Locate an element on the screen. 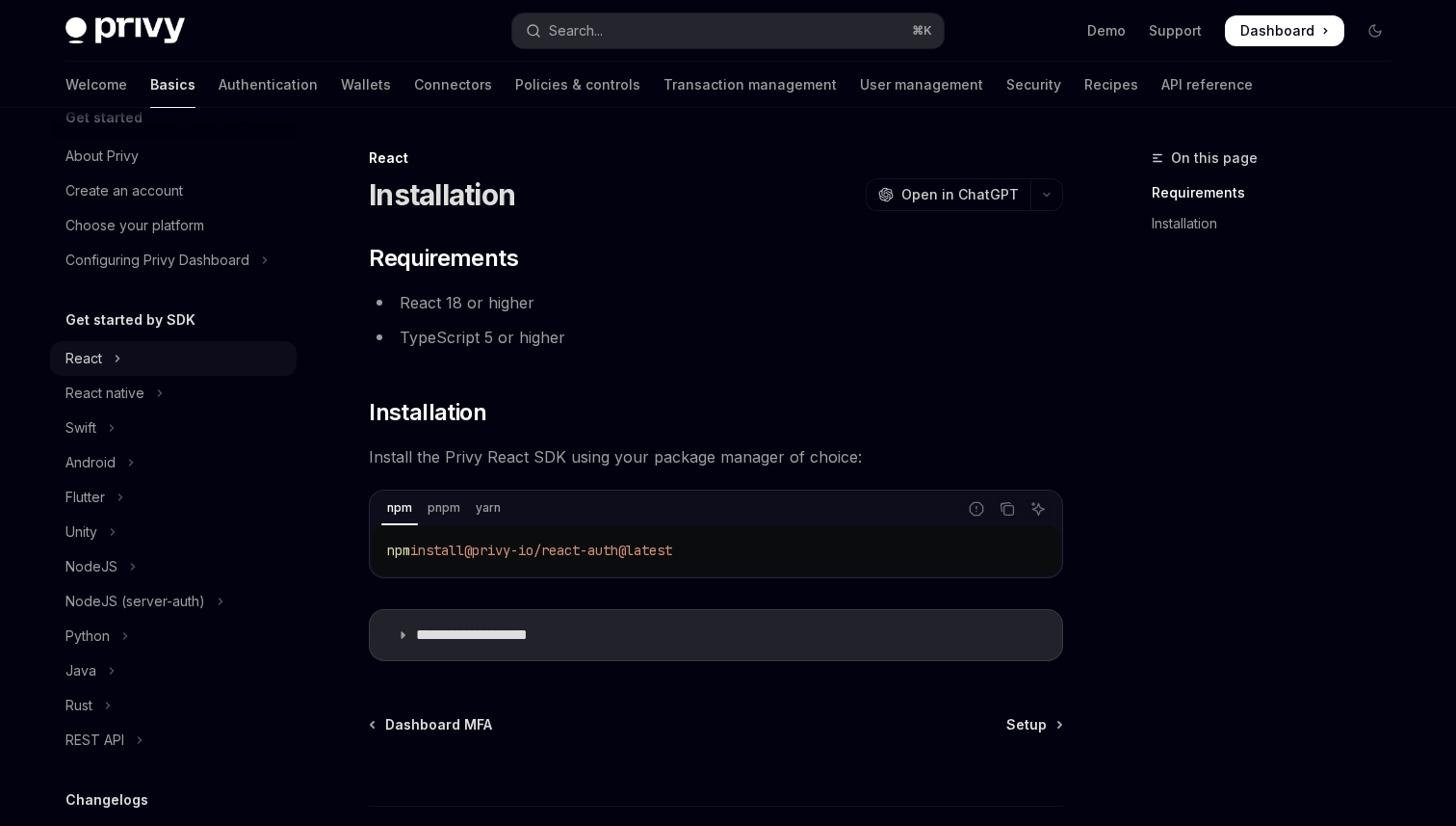 The height and width of the screenshot is (826, 1456). button: Copy the contents from the code block is located at coordinates (1008, 509).